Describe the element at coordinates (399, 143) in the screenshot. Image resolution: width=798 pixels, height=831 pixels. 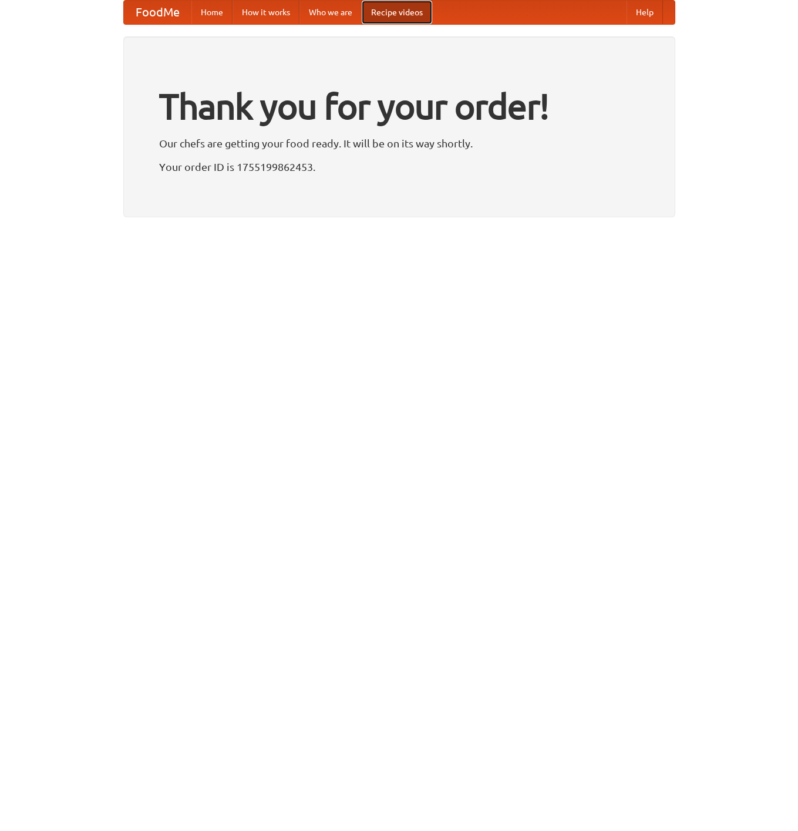
I see `p: Our chefs are getting your food ready. It will be on its way shortly.` at that location.